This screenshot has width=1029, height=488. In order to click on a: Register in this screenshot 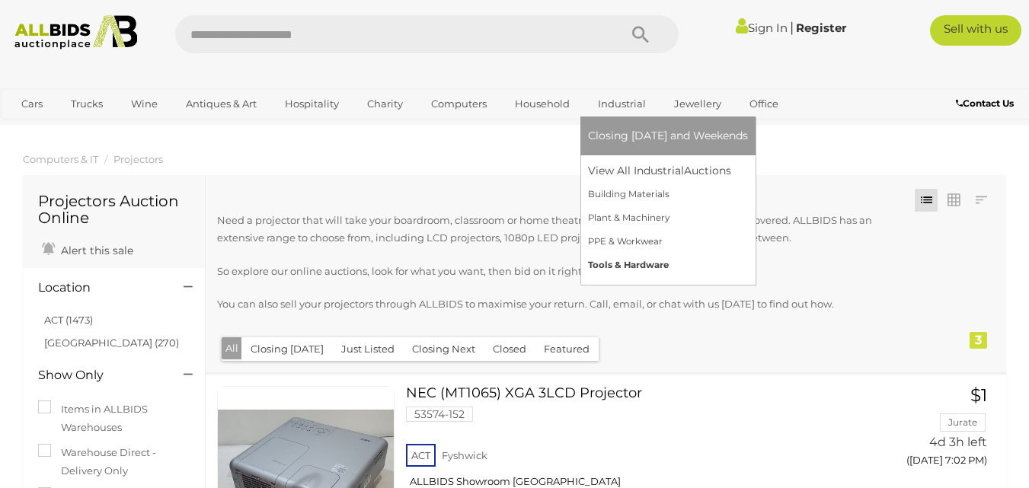, I will do `click(821, 27)`.